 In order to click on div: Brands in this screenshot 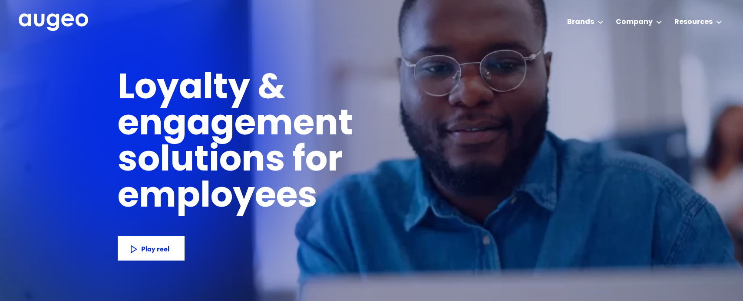, I will do `click(581, 22)`.